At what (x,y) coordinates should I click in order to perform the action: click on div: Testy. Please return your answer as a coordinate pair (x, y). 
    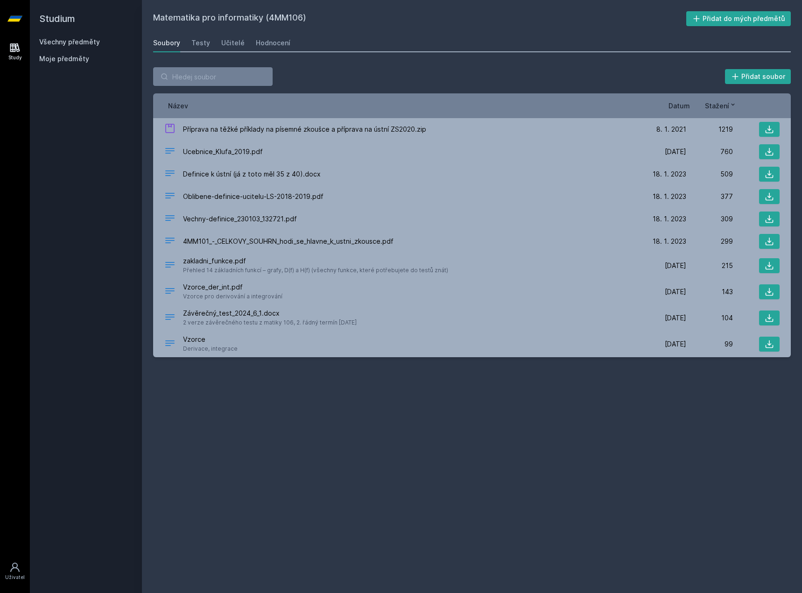
    Looking at the image, I should click on (201, 43).